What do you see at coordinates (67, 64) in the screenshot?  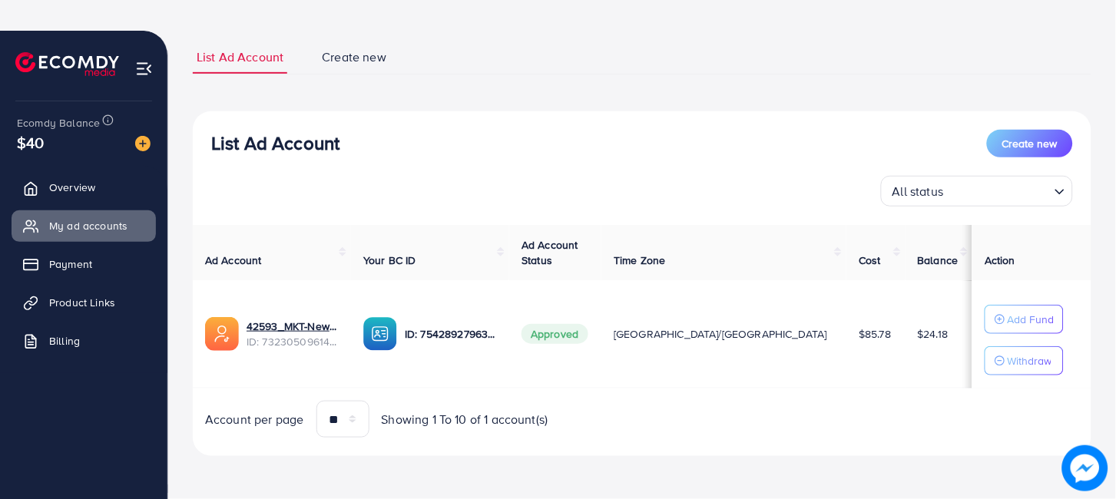 I see `a: logo` at bounding box center [67, 64].